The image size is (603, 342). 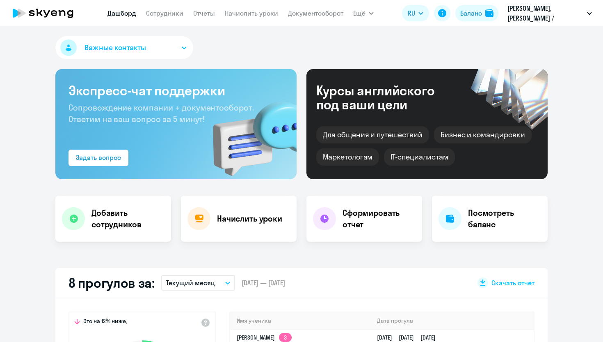 What do you see at coordinates (316, 13) in the screenshot?
I see `a: Документооборот` at bounding box center [316, 13].